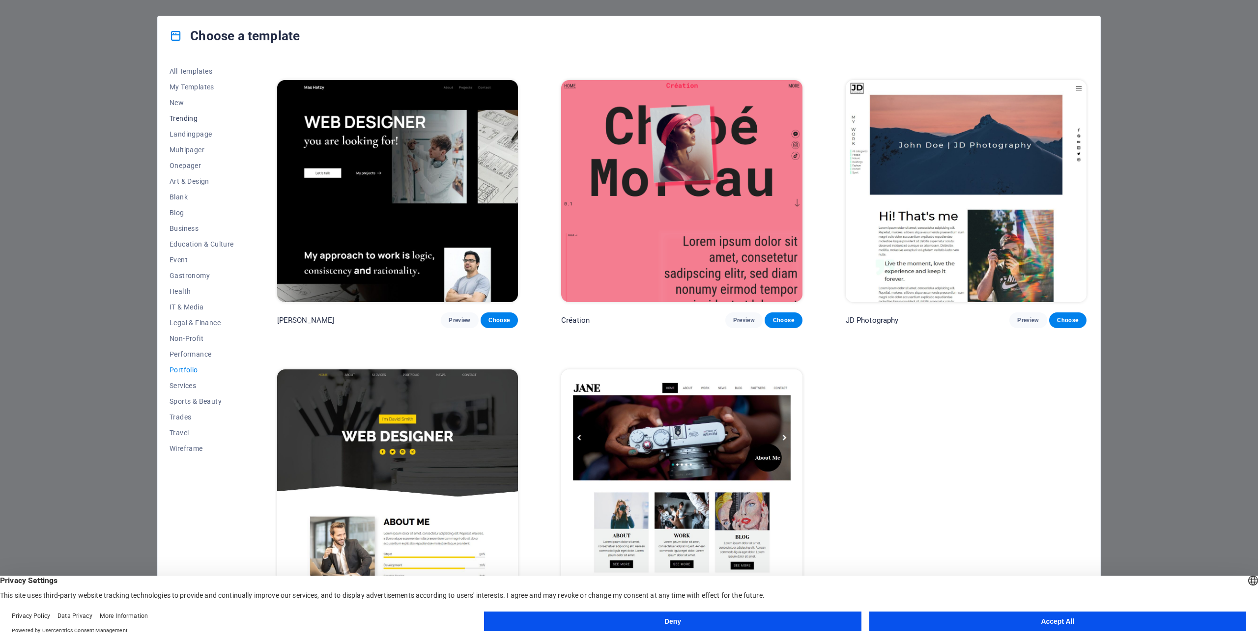 The width and height of the screenshot is (1258, 641). What do you see at coordinates (201, 417) in the screenshot?
I see `button: Trades` at bounding box center [201, 417].